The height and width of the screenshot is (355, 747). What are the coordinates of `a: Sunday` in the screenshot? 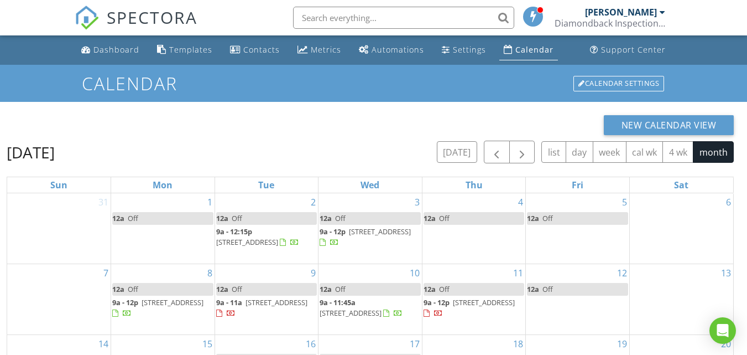 It's located at (59, 185).